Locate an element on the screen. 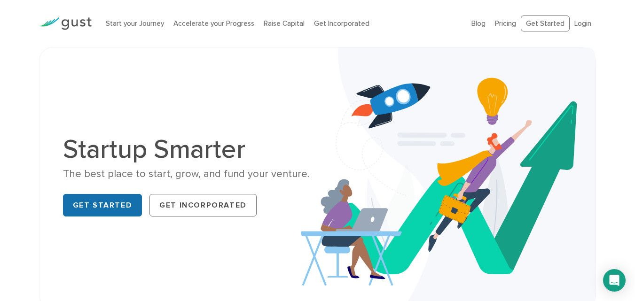  a: Raise Capital is located at coordinates (284, 24).